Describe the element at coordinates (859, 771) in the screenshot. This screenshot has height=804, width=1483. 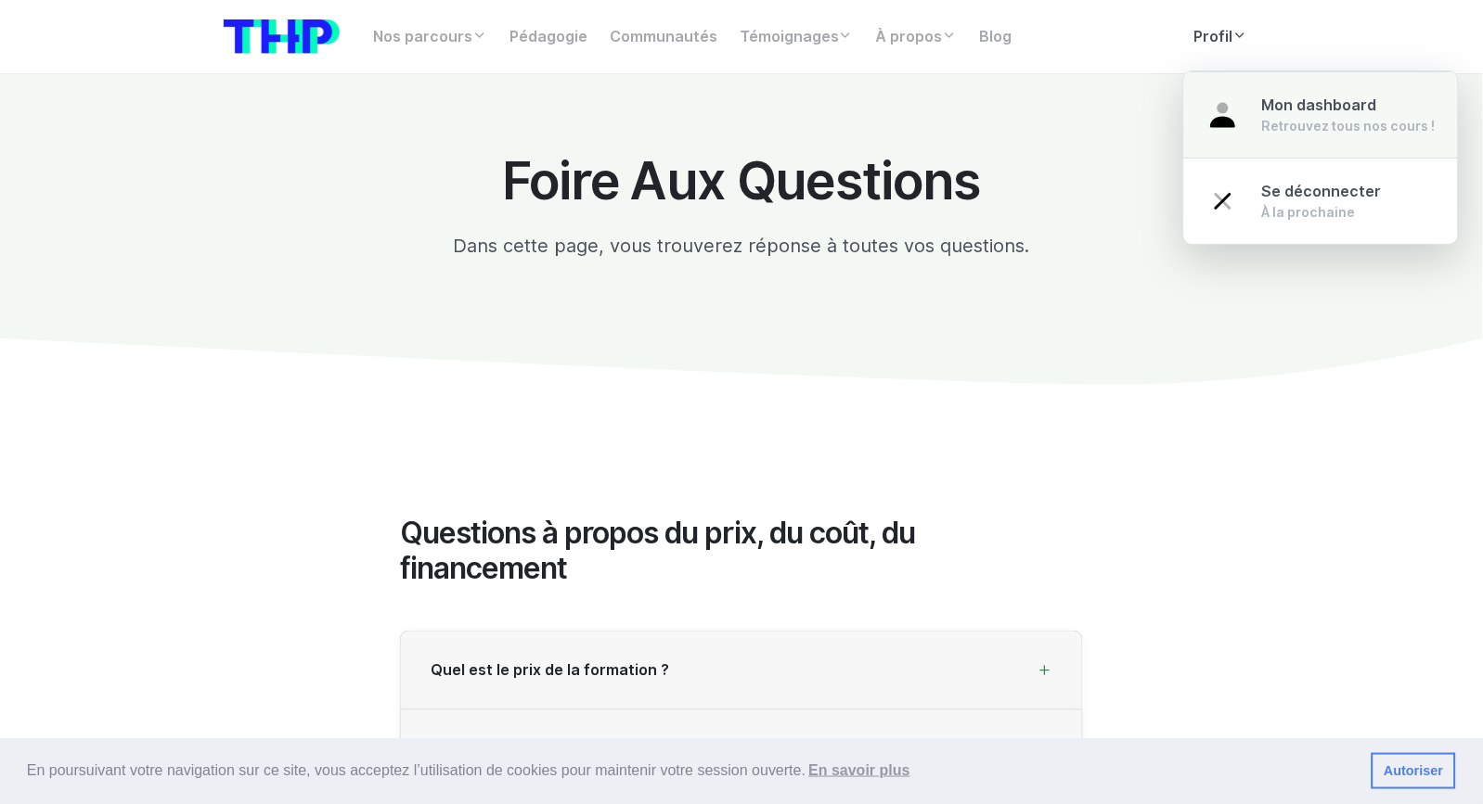
I see `a: learn more about cookies` at that location.